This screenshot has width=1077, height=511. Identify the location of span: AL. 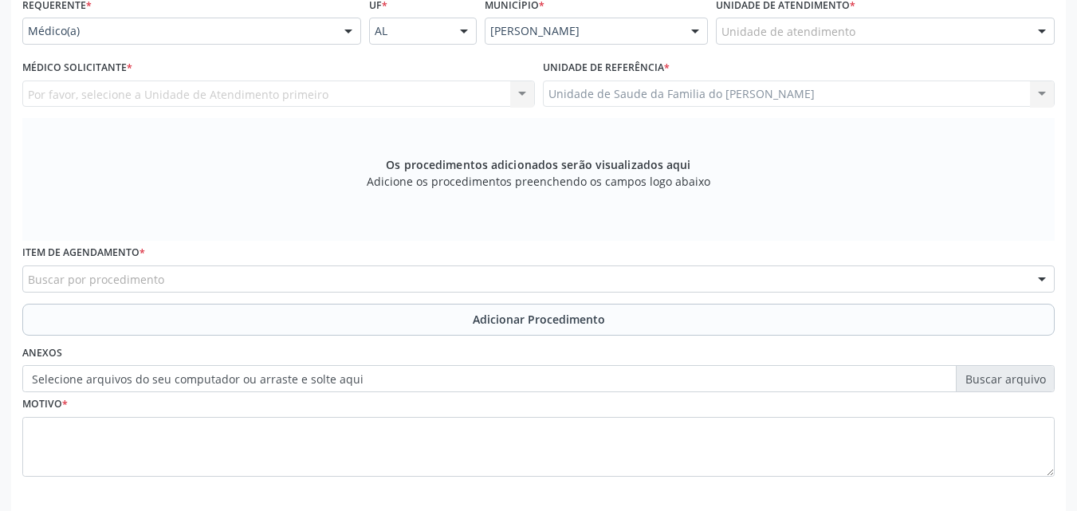
(409, 31).